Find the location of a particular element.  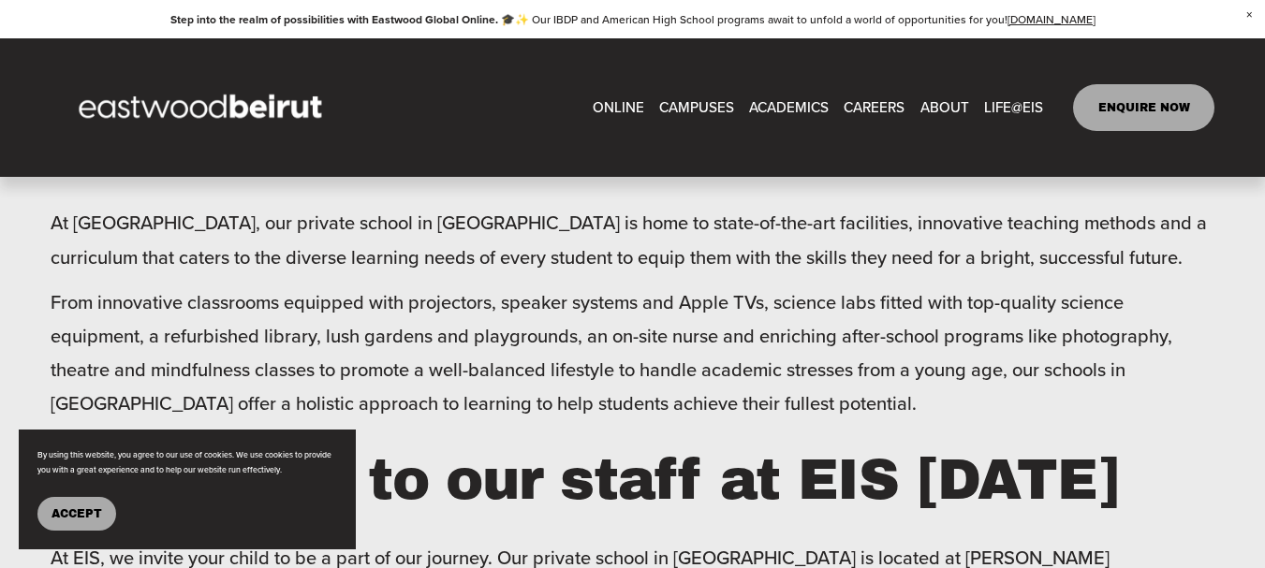

a: ONLINE is located at coordinates (618, 107).